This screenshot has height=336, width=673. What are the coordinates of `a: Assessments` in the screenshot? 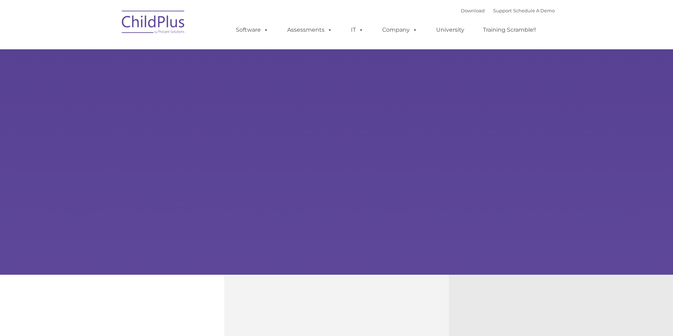 It's located at (310, 30).